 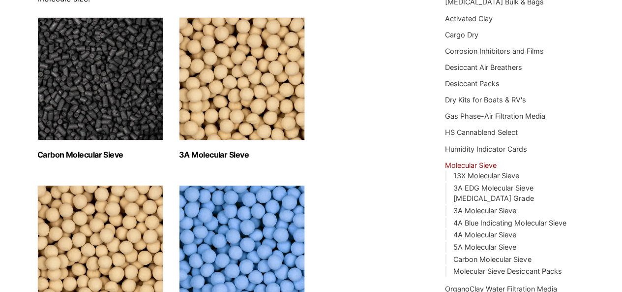 What do you see at coordinates (495, 116) in the screenshot?
I see `a: Gas Phase-Air Filtration Media` at bounding box center [495, 116].